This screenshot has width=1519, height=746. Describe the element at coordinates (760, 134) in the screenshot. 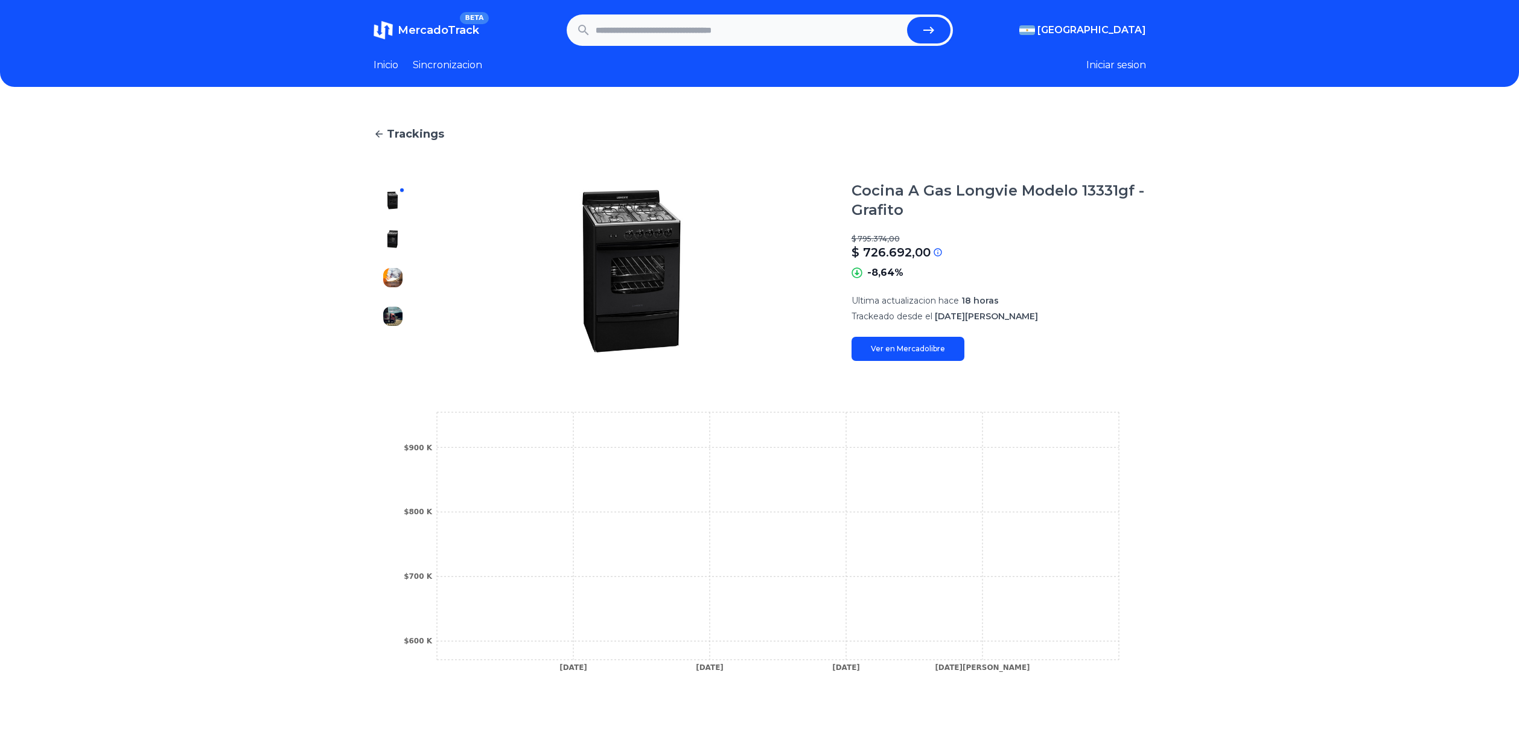

I see `a: Trackings` at that location.